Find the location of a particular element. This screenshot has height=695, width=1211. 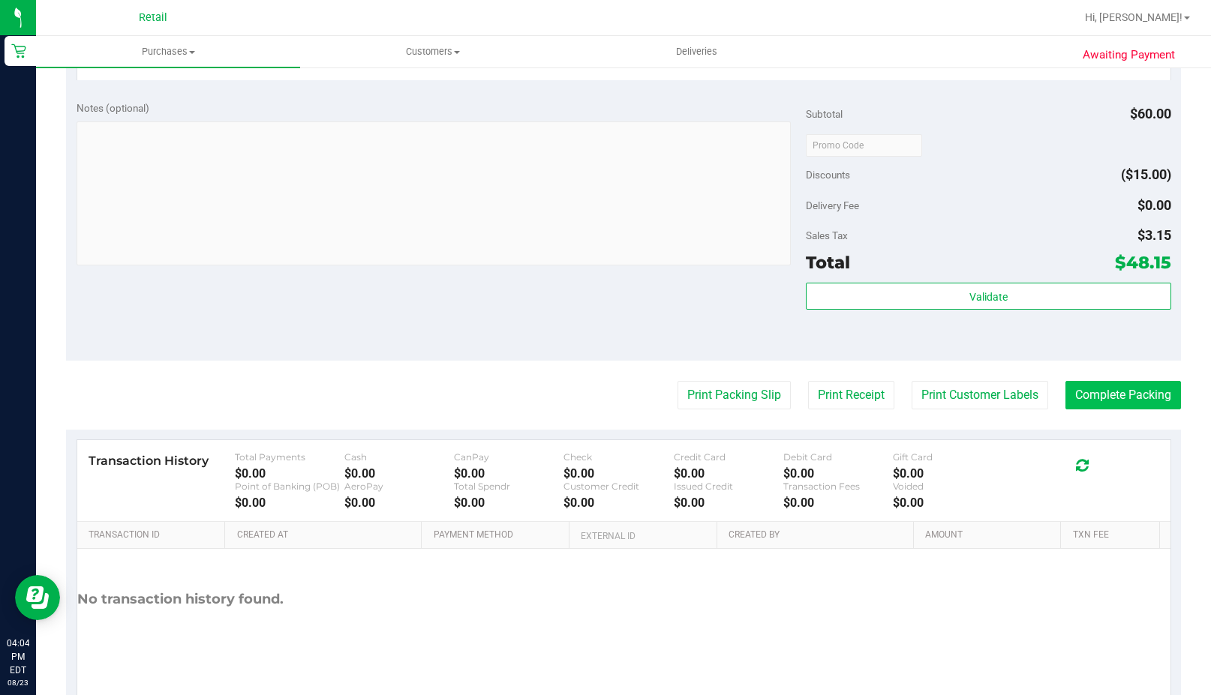

div: Check is located at coordinates (618, 457).